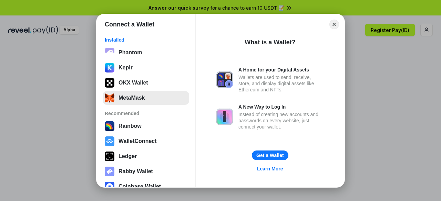 The image size is (441, 201). I want to click on div: MetaMask, so click(132, 98).